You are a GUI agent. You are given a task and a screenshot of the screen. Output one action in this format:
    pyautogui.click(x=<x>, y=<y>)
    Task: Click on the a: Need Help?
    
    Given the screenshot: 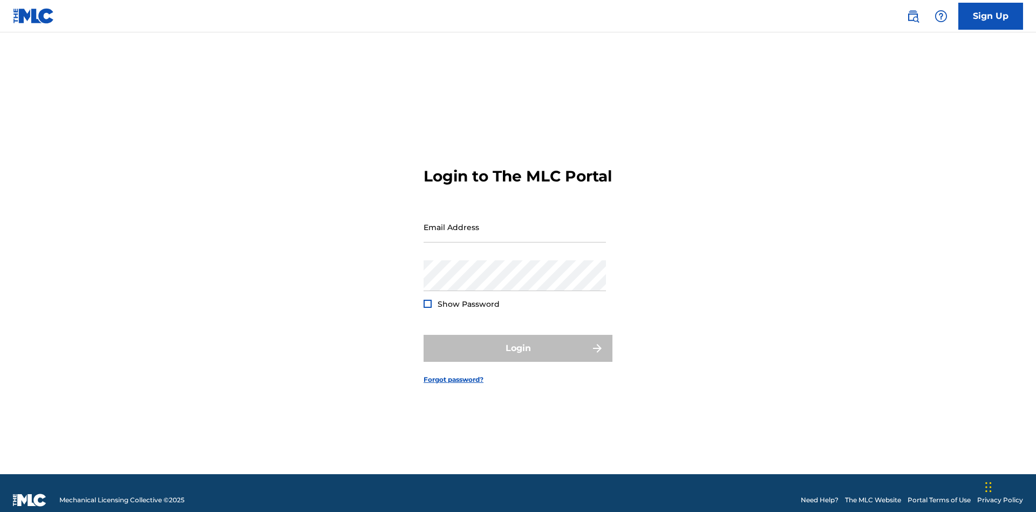 What is the action you would take?
    pyautogui.click(x=820, y=500)
    